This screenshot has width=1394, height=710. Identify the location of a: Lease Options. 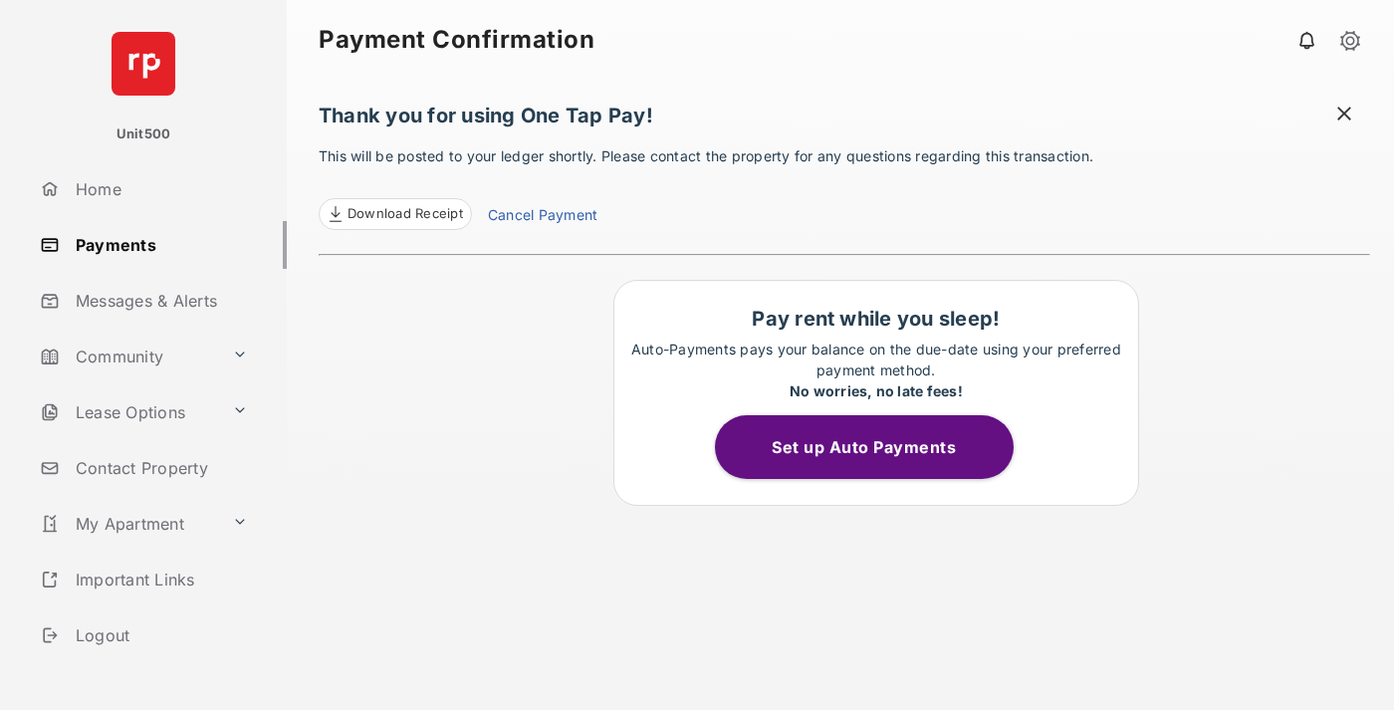
(127, 412).